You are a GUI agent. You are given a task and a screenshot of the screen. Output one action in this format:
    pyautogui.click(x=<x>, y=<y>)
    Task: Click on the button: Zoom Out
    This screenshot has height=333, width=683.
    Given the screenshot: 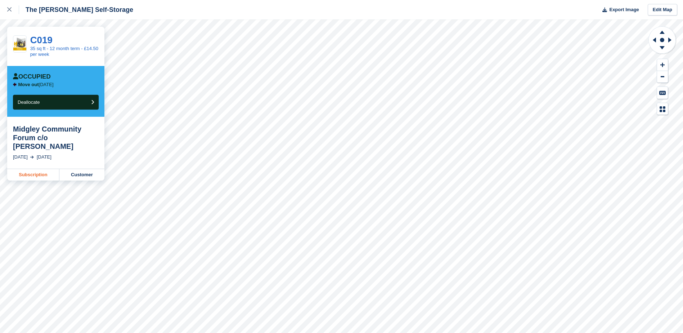 What is the action you would take?
    pyautogui.click(x=663, y=77)
    